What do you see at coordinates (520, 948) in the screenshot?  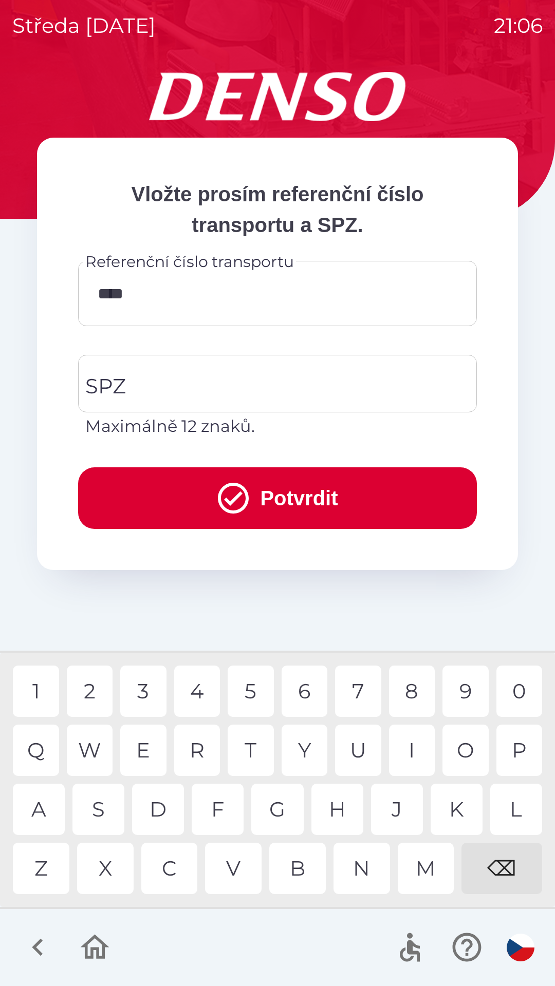 I see `img: cs flag` at bounding box center [520, 948].